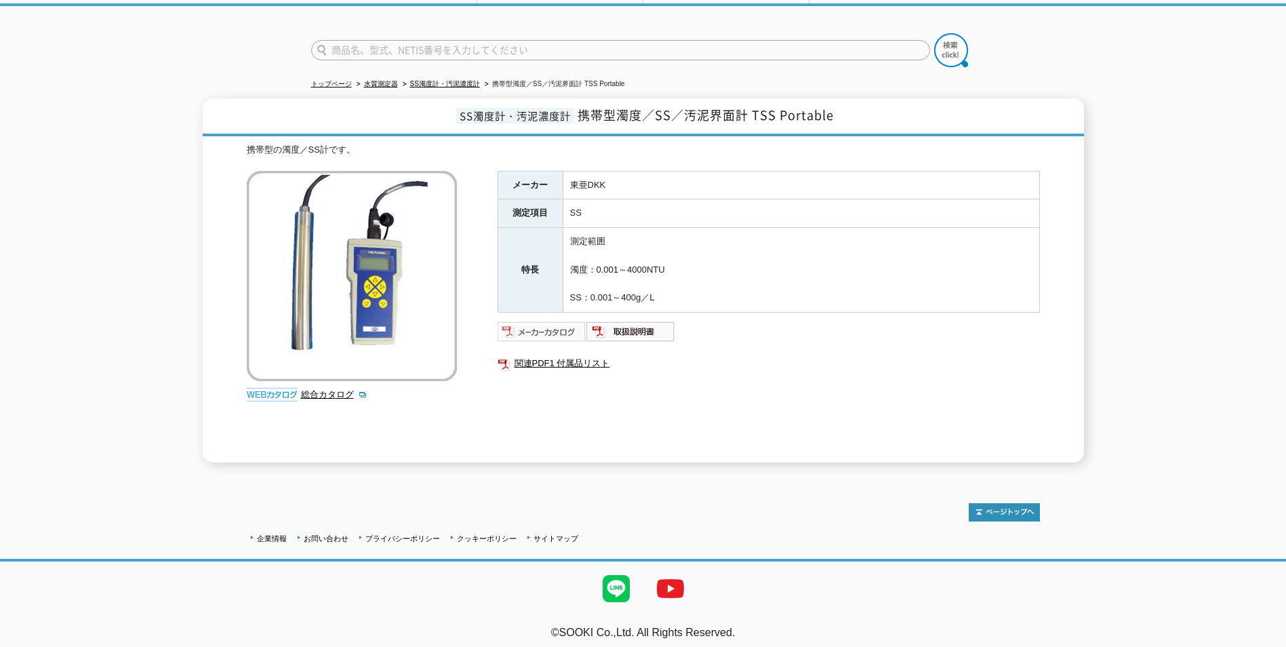 The width and height of the screenshot is (1286, 647). Describe the element at coordinates (951, 50) in the screenshot. I see `img: btn_search.png` at that location.